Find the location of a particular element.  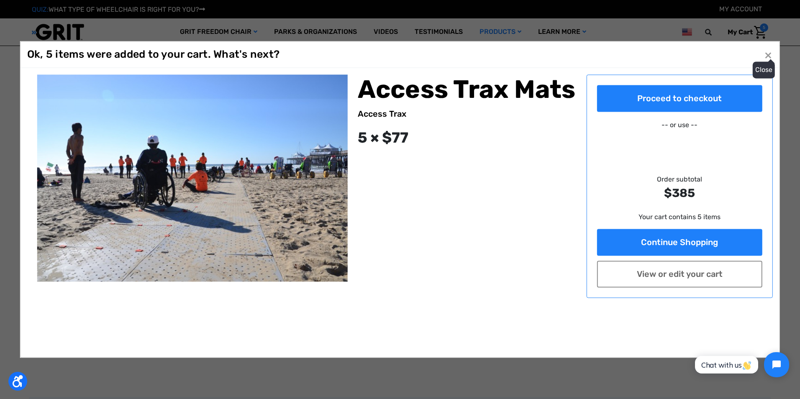

div: Order subtotal is located at coordinates (680, 188).